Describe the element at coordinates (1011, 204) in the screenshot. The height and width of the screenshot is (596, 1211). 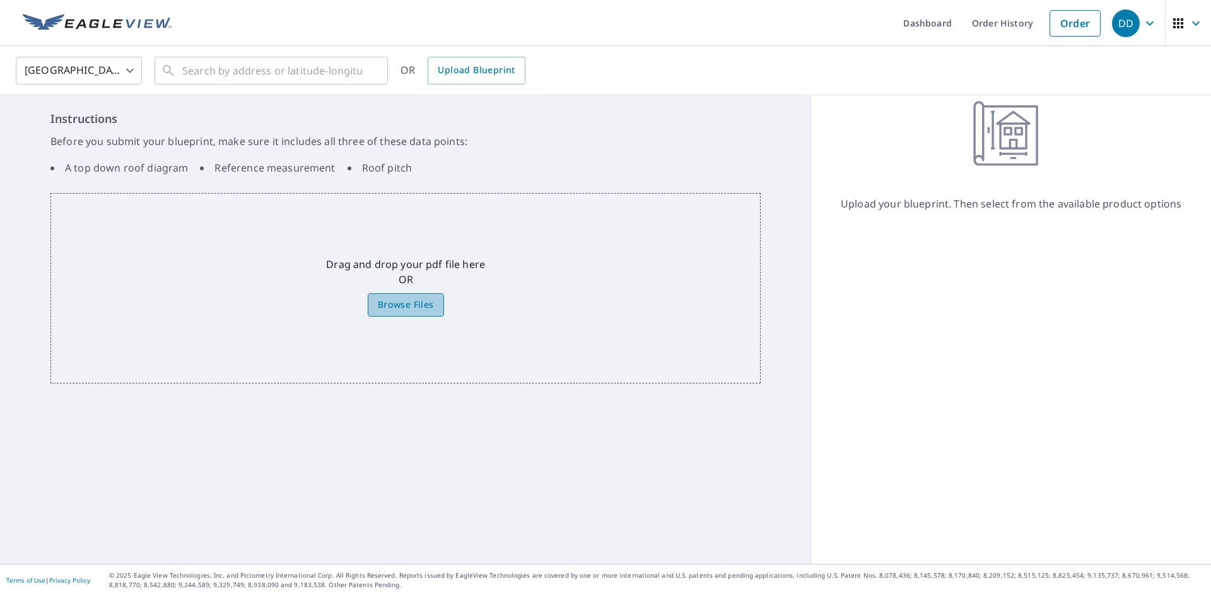
I see `p: Upload your blueprint. Then select from the available product options` at that location.